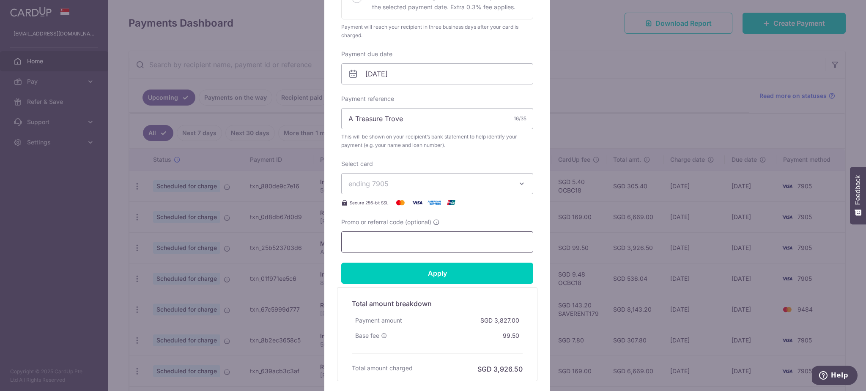  Describe the element at coordinates (520, 119) in the screenshot. I see `div: 16/35` at that location.